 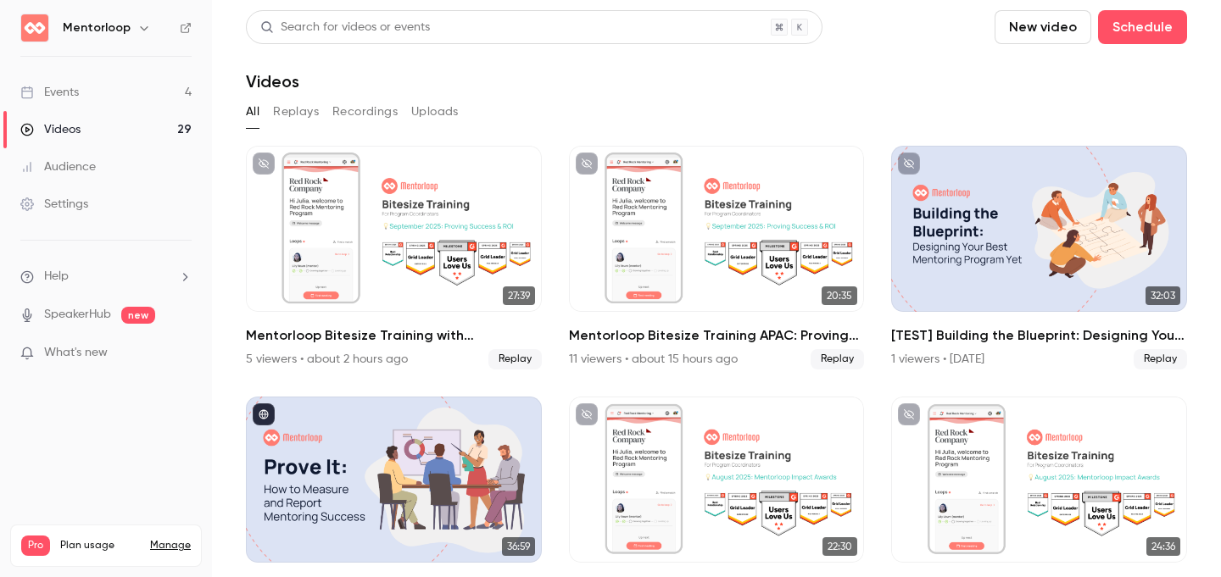 I want to click on span: 22:30, so click(x=839, y=547).